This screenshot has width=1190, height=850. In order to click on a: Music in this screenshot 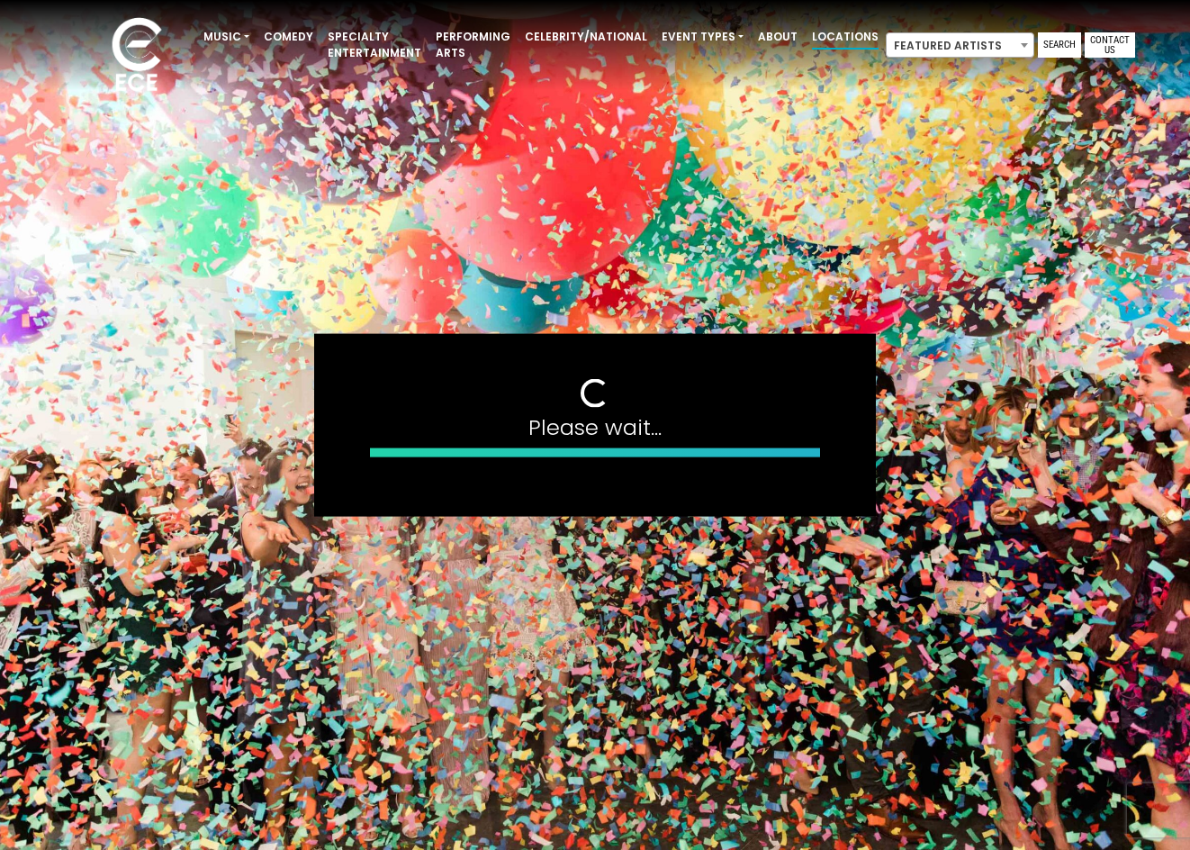, I will do `click(226, 37)`.